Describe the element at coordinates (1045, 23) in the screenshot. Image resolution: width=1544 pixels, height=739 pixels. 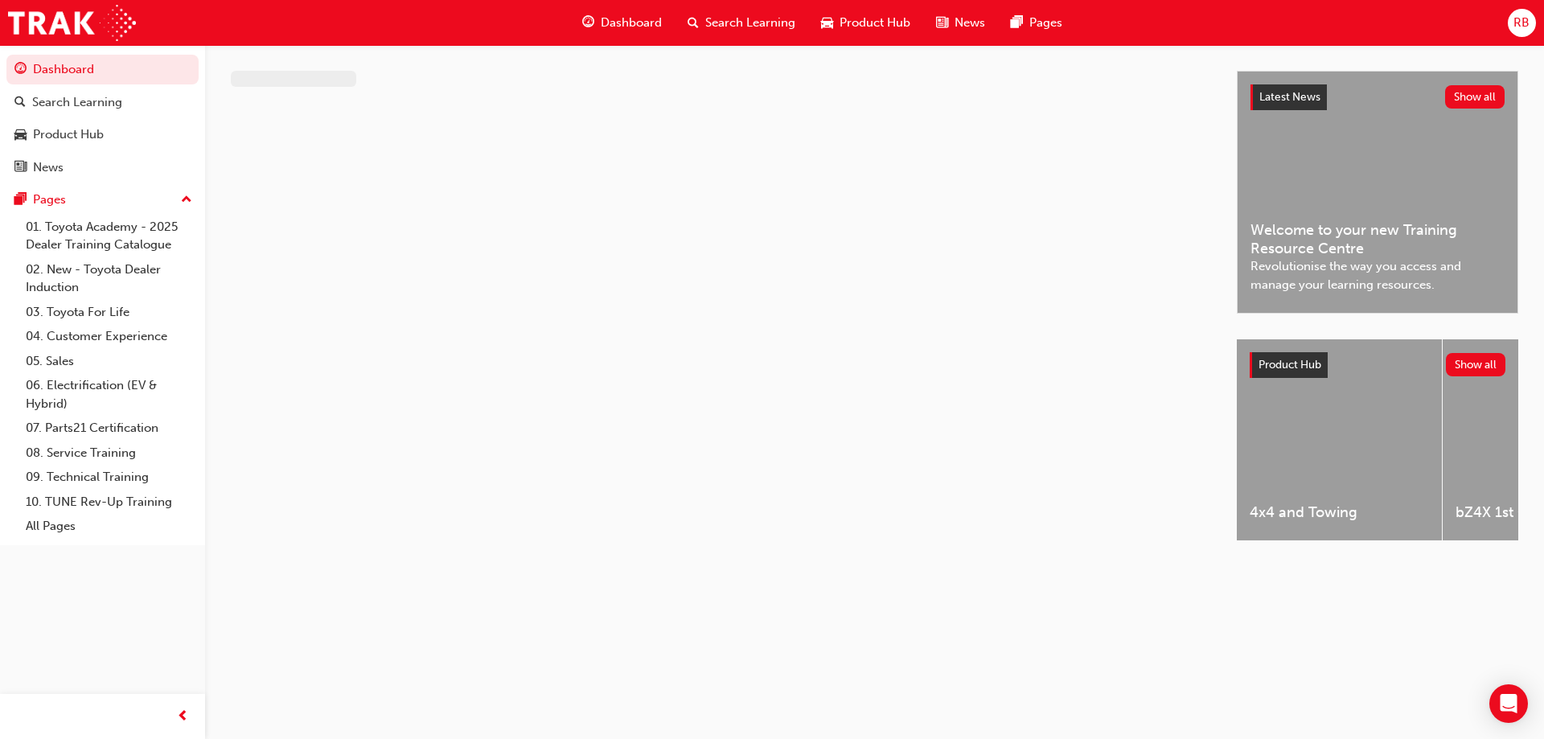
I see `span: Pages` at that location.